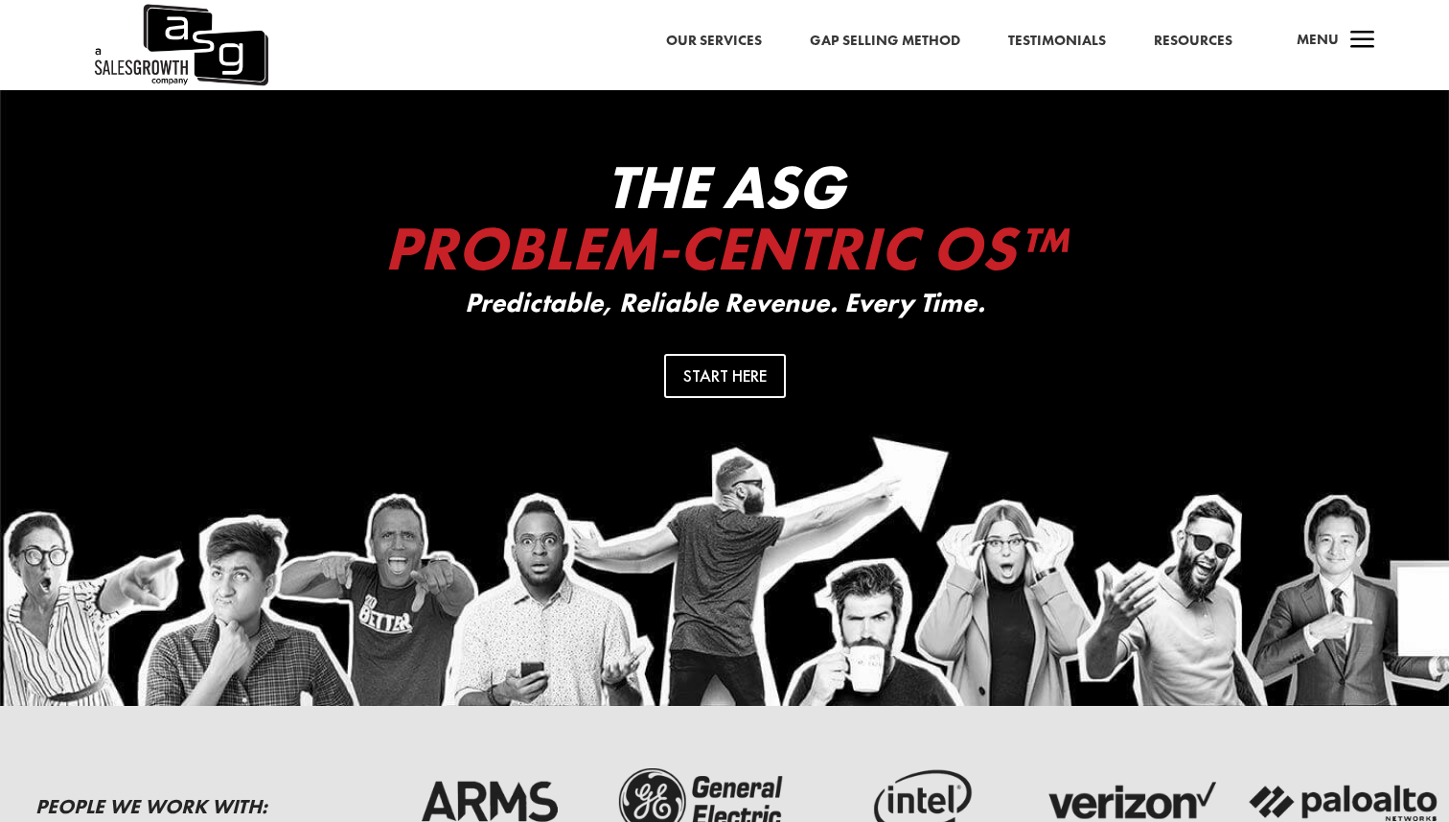  I want to click on span: Menu, so click(1318, 39).